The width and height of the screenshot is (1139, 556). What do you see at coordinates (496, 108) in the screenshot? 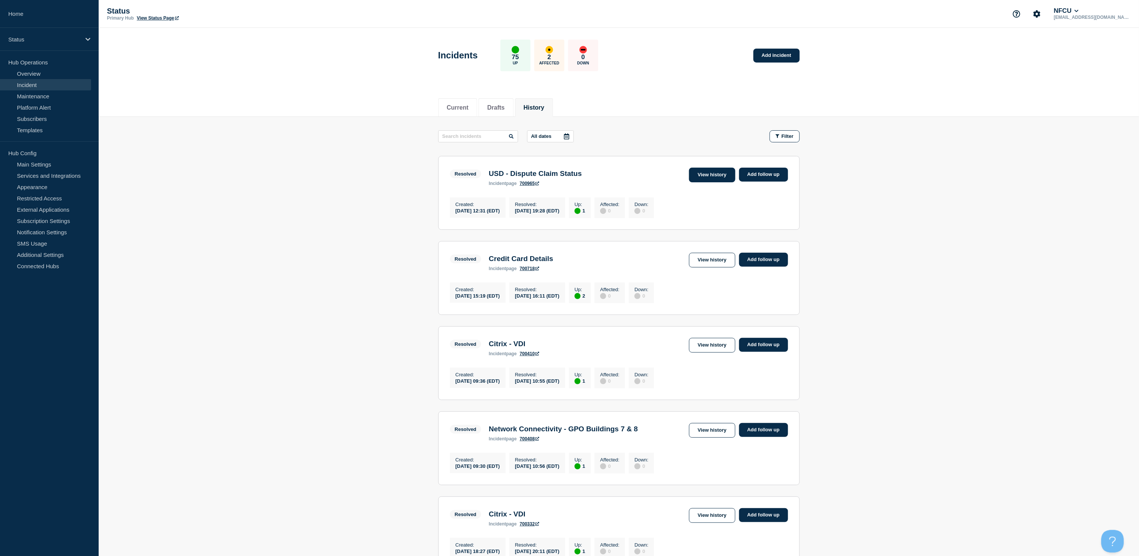
I see `button: Drafts` at bounding box center [496, 108].